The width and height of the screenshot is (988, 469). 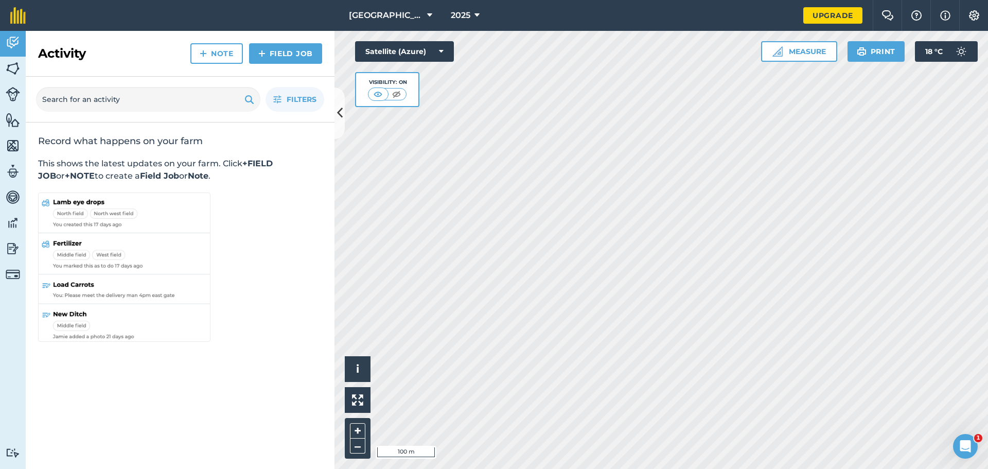 I want to click on strong: Field Job, so click(x=160, y=176).